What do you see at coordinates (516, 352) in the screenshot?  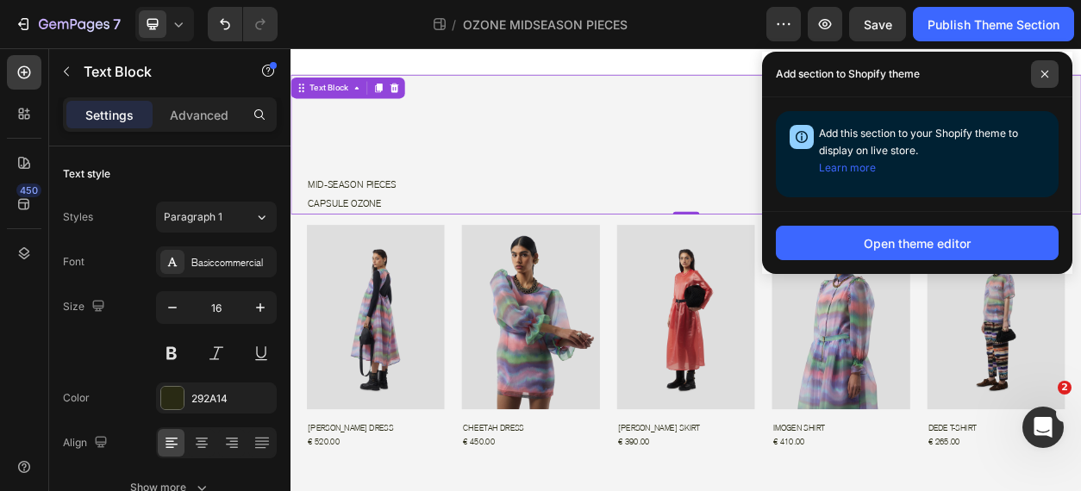 I see `img: gempages_524653639306838848-6519ecff-5363-4ff6-84a9-d9b872357576.jpg` at bounding box center [516, 352].